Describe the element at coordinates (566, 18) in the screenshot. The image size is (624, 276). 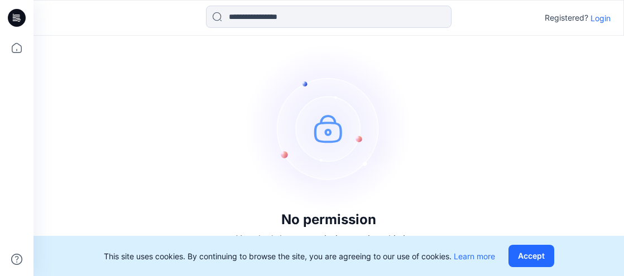
I see `p: Registered?` at that location.